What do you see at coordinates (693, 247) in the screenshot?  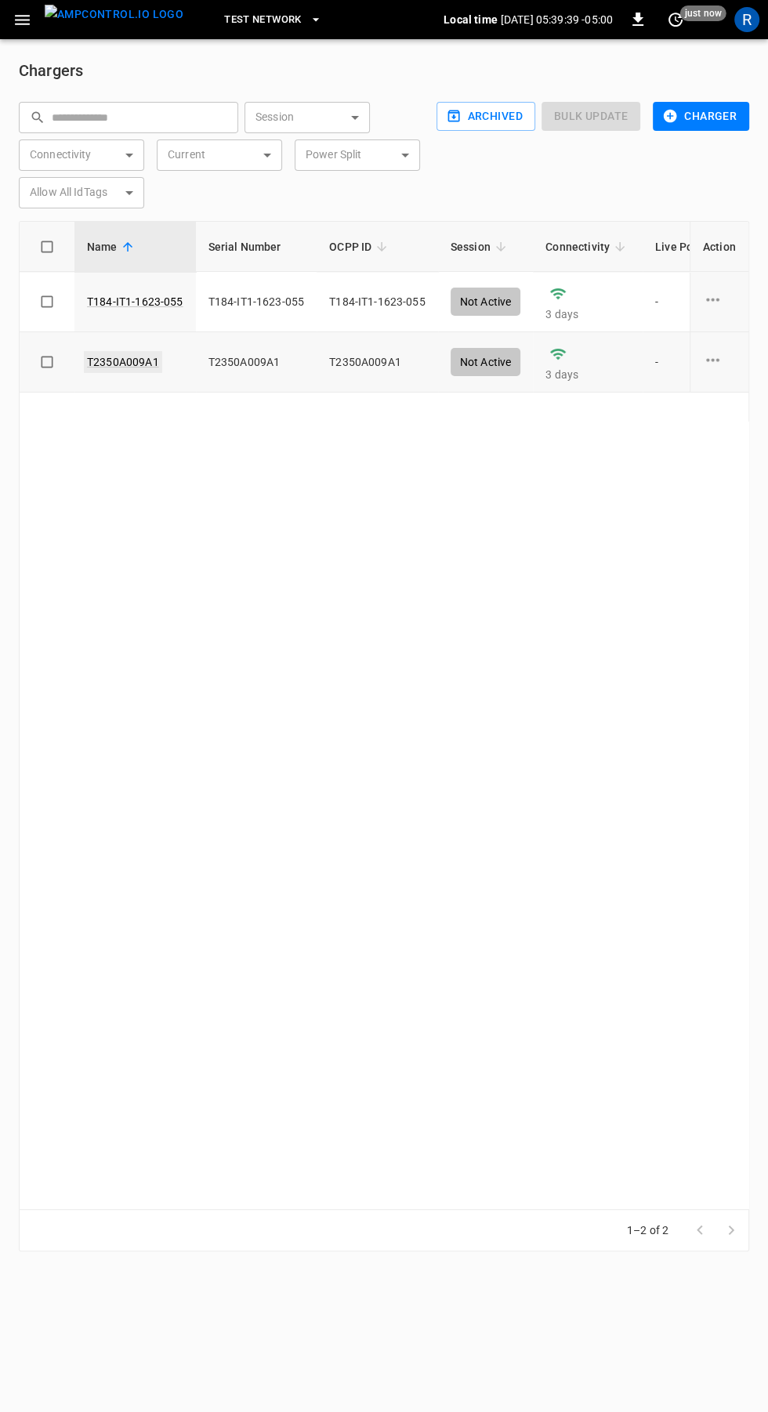 I see `span: Live Power` at bounding box center [693, 247].